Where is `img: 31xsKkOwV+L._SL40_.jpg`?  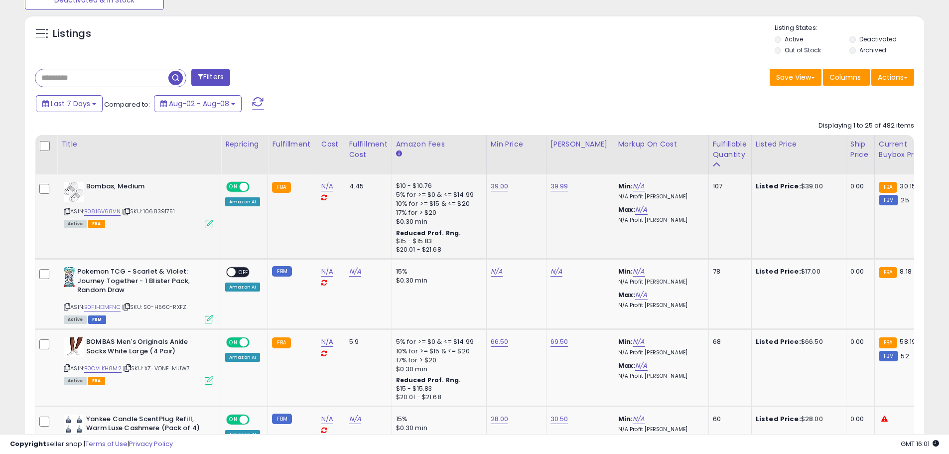 img: 31xsKkOwV+L._SL40_.jpg is located at coordinates (74, 347).